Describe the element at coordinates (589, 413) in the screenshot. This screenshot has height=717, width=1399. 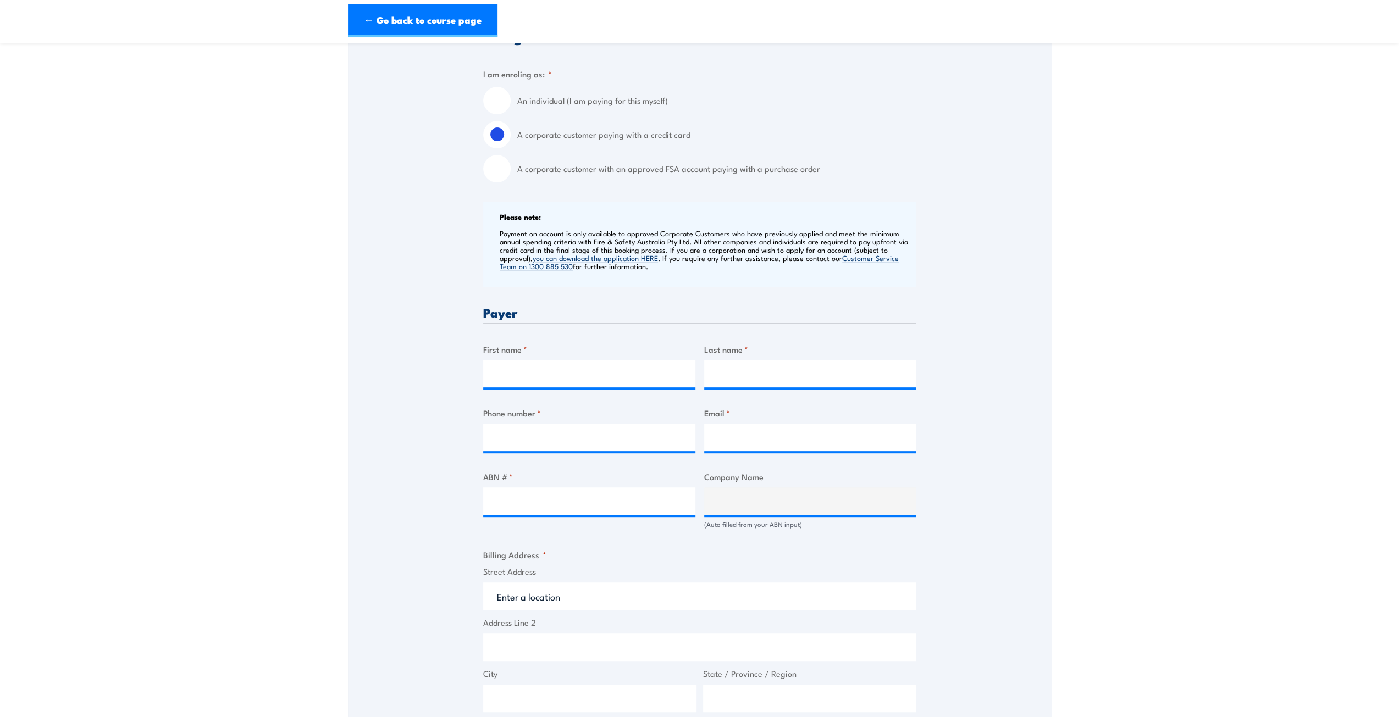
I see `label: Phone number` at that location.